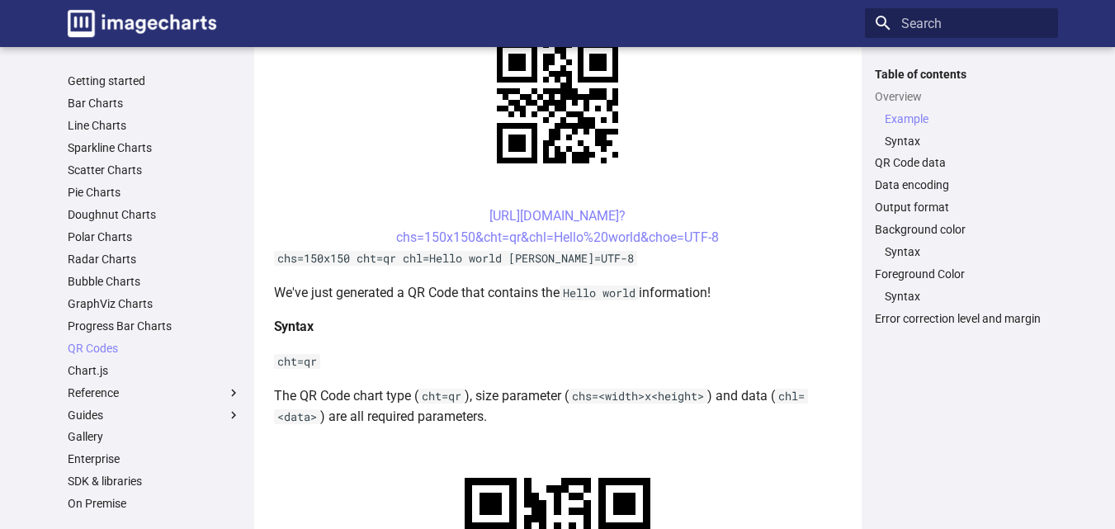 The image size is (1115, 529). What do you see at coordinates (961, 252) in the screenshot?
I see `nav: Background color` at bounding box center [961, 252].